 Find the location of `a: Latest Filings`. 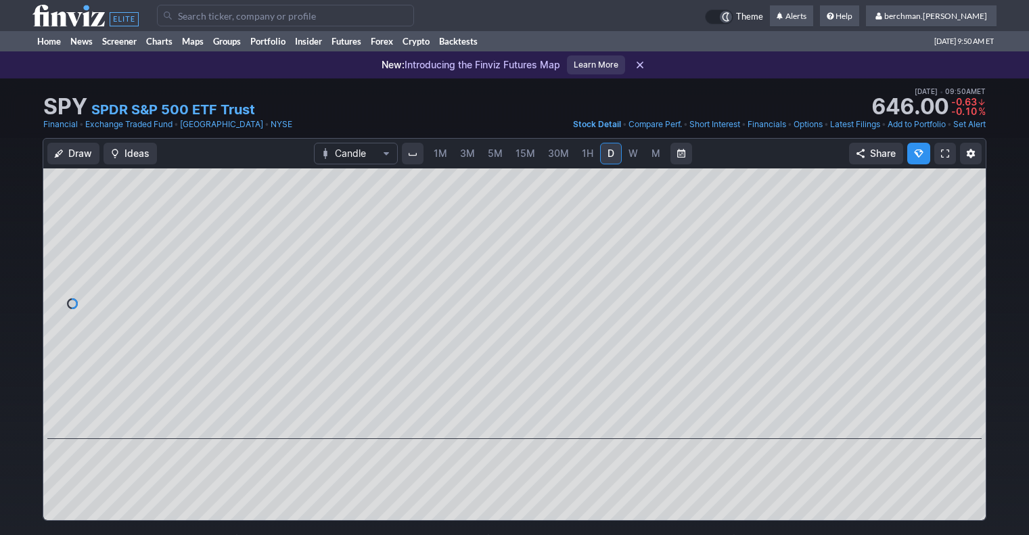

a: Latest Filings is located at coordinates (855, 124).